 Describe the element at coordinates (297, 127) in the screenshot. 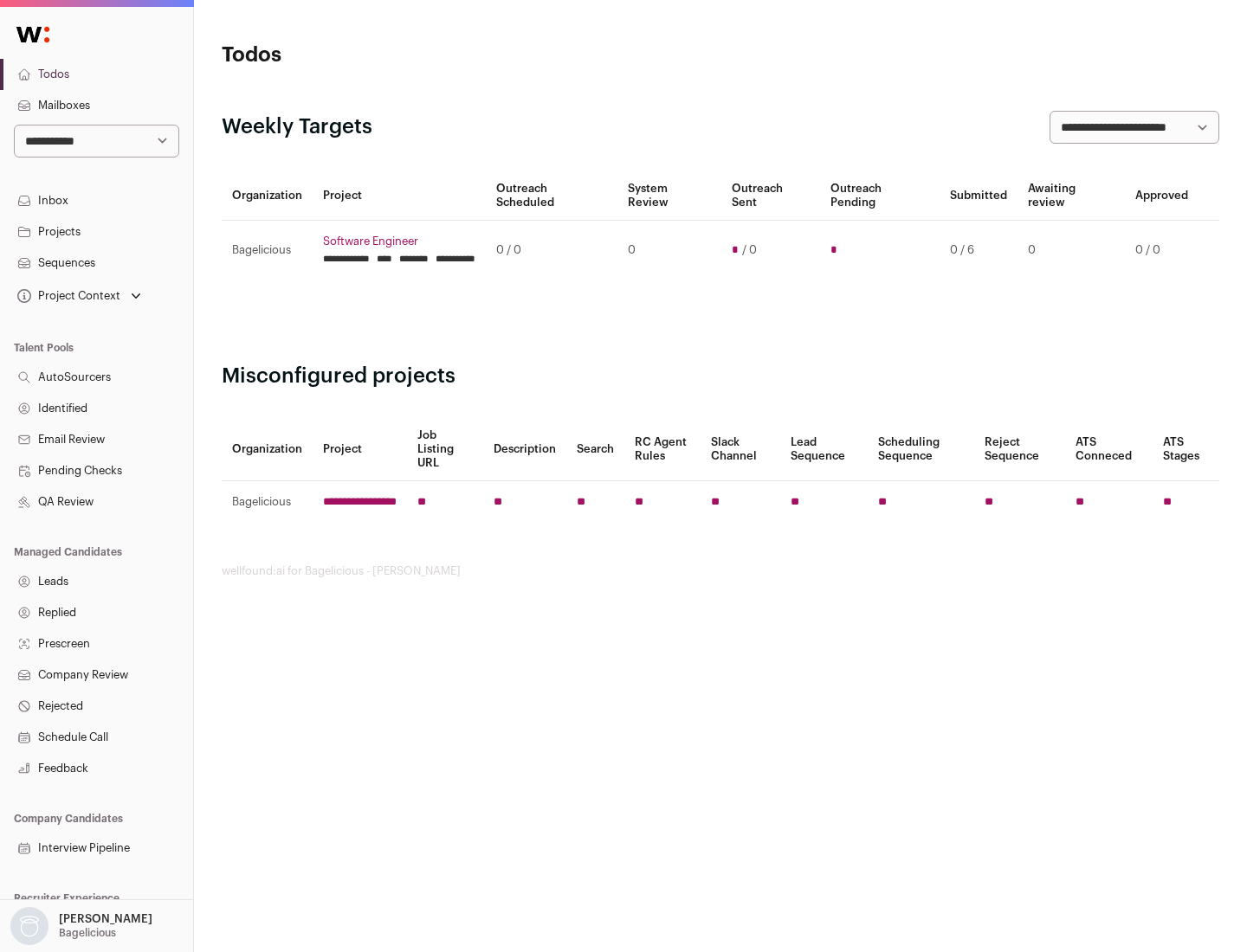

I see `h2: Weekly Targets` at that location.